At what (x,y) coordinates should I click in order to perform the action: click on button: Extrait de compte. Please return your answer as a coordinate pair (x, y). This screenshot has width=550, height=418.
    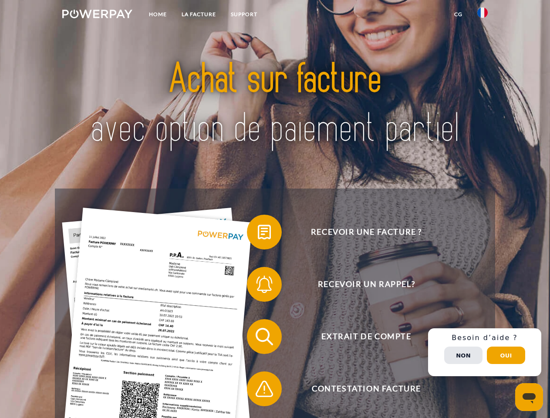
    Looking at the image, I should click on (360, 336).